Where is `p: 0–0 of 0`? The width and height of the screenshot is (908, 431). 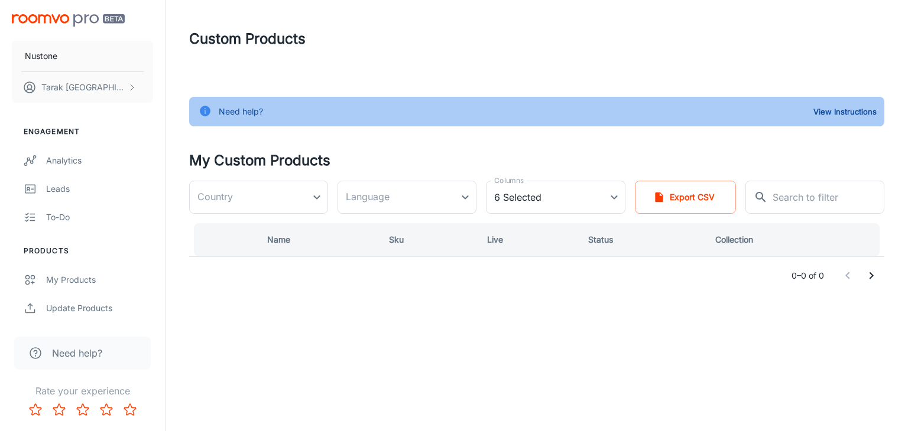
p: 0–0 of 0 is located at coordinates (807, 276).